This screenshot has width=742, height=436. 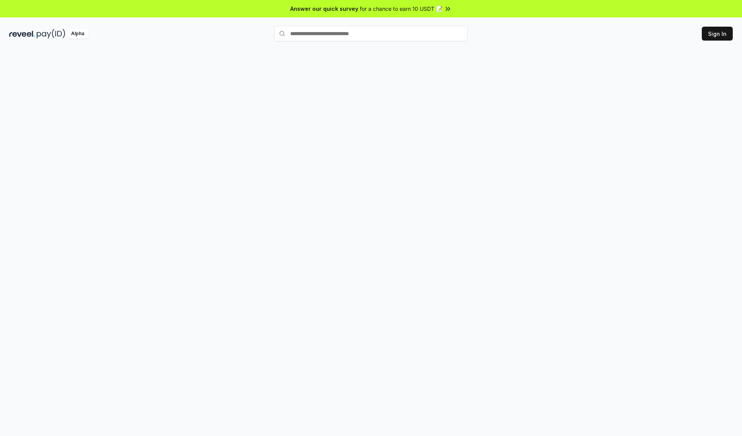 I want to click on span: Answer our quick survey, so click(x=324, y=9).